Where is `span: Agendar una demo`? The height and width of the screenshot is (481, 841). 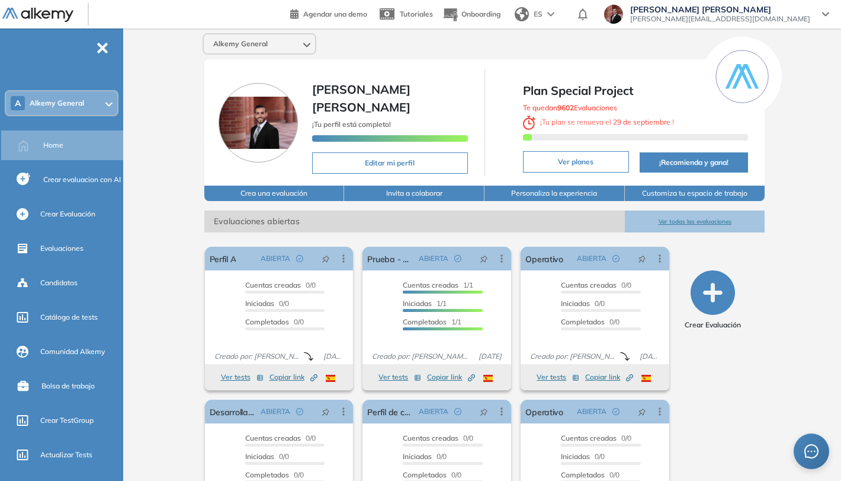 span: Agendar una demo is located at coordinates (335, 14).